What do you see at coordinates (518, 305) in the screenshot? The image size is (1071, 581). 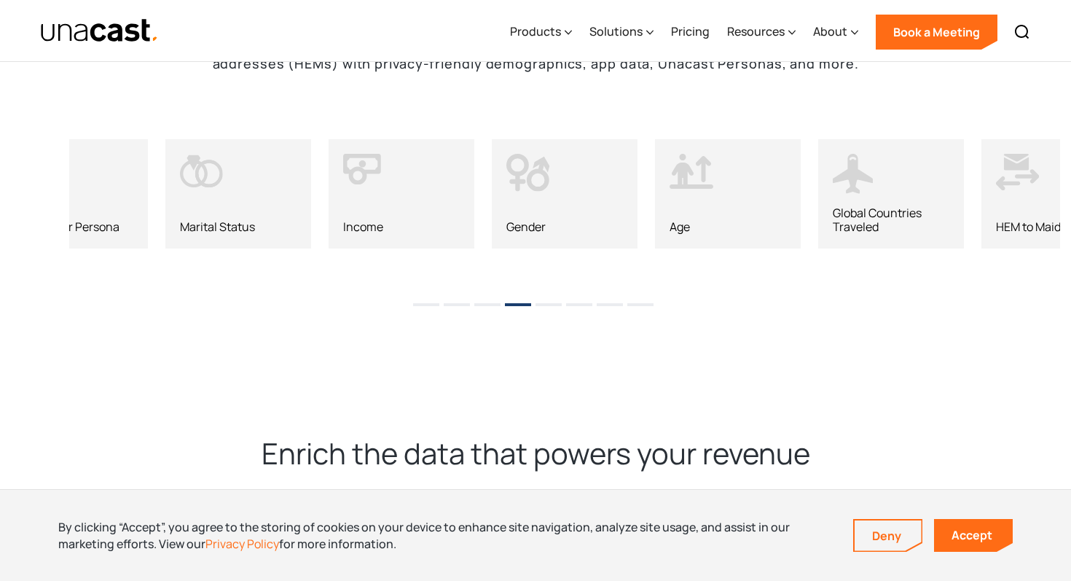 I see `button: 4 of 3` at bounding box center [518, 305].